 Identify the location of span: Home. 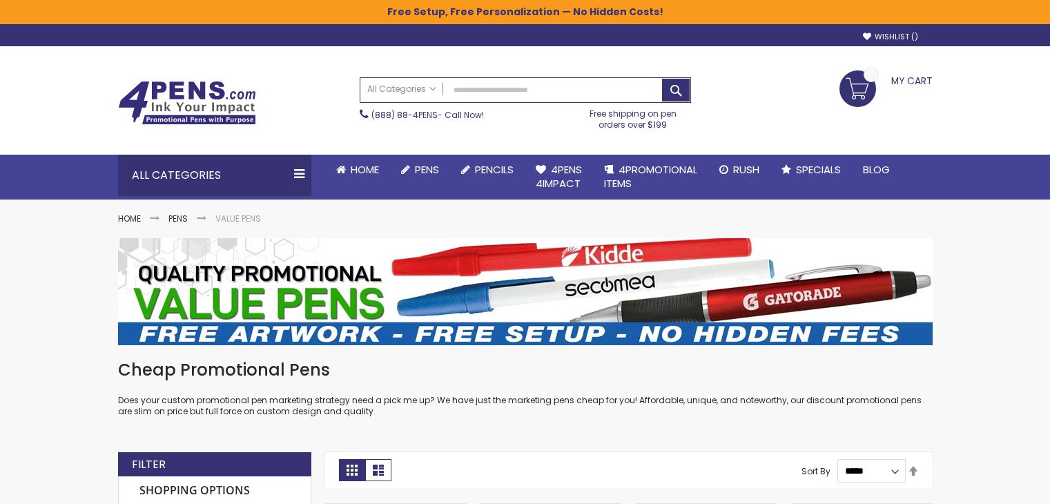
(365, 169).